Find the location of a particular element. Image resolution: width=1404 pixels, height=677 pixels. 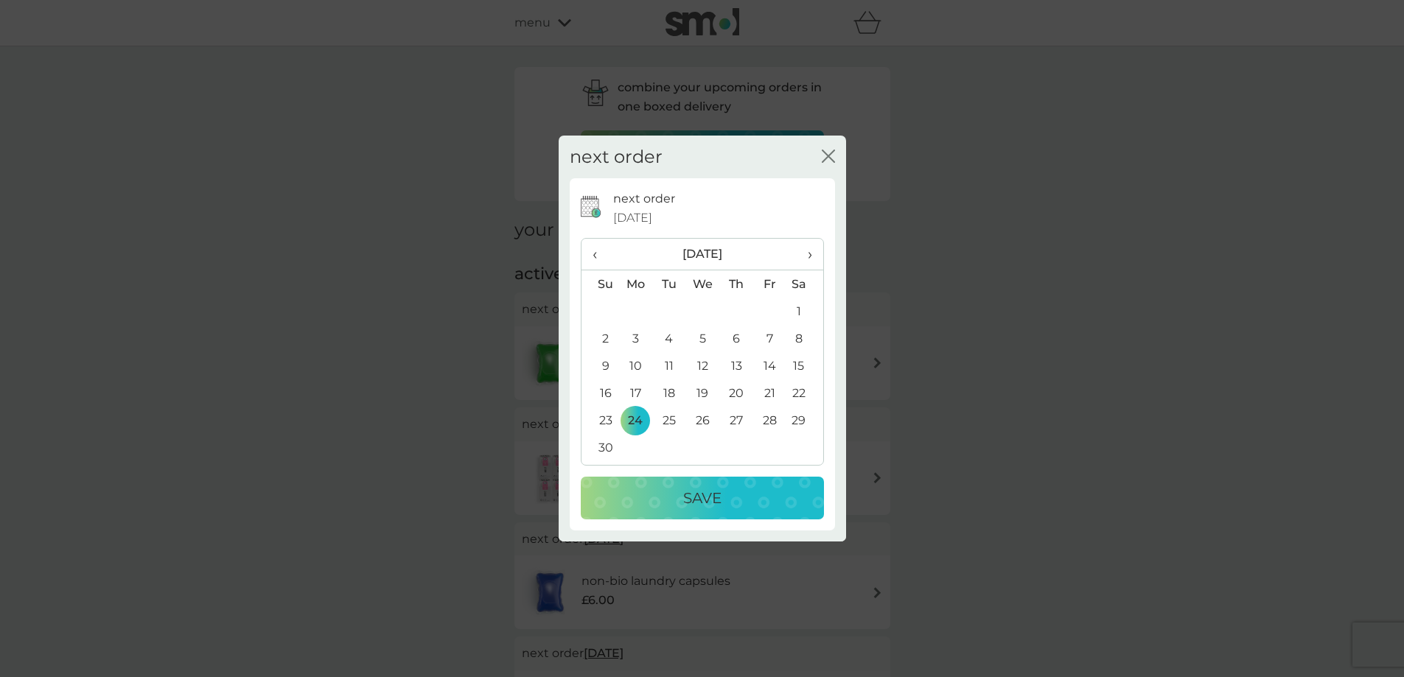

td: 24 is located at coordinates (636, 420).